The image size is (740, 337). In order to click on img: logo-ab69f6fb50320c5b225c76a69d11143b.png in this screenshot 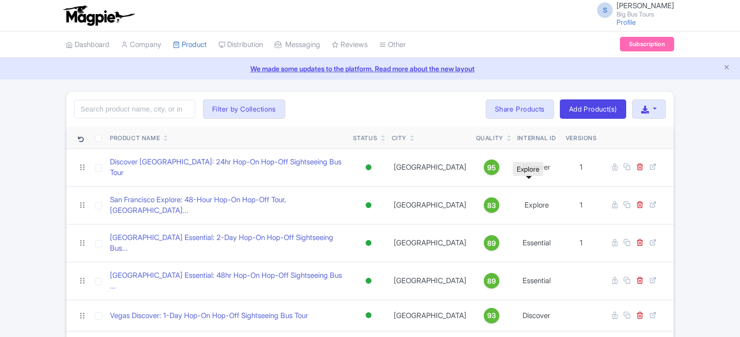, I will do `click(98, 16)`.